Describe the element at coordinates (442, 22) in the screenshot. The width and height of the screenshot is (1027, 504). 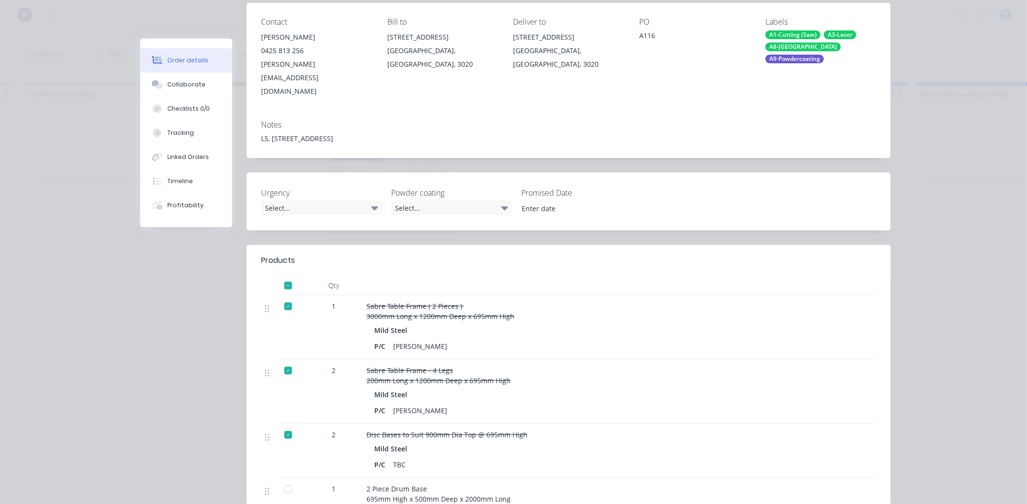
I see `div: Bill to` at that location.